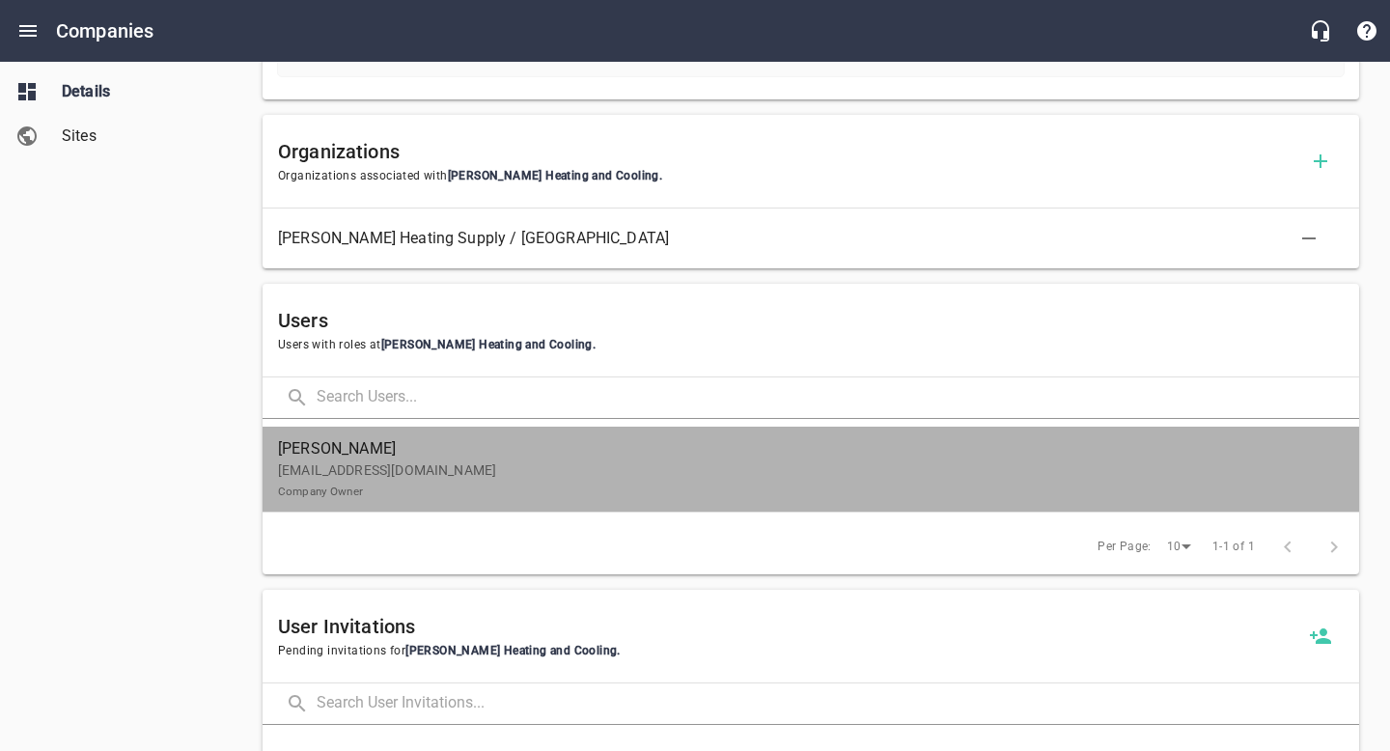  What do you see at coordinates (1321, 31) in the screenshot?
I see `button: Live Chat` at bounding box center [1321, 31].